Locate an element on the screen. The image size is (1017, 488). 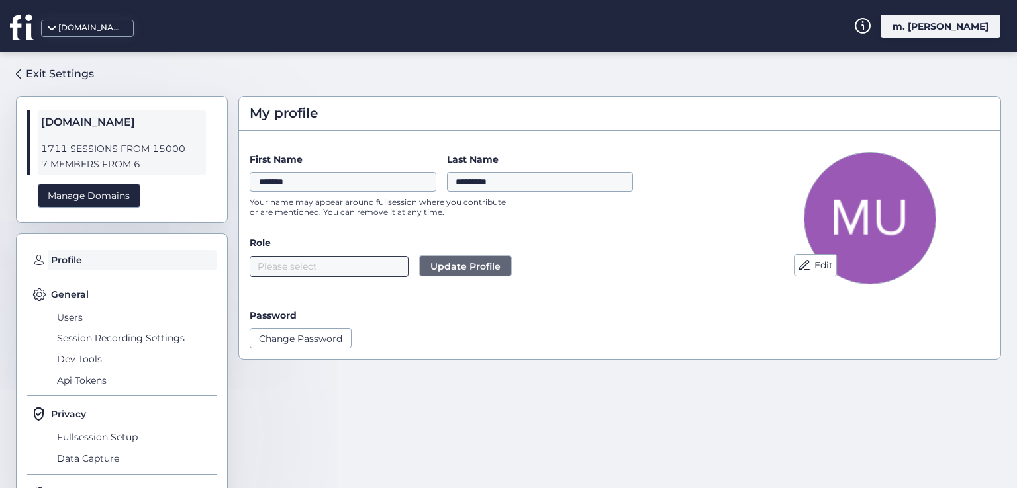
label: Last Name is located at coordinates (540, 160).